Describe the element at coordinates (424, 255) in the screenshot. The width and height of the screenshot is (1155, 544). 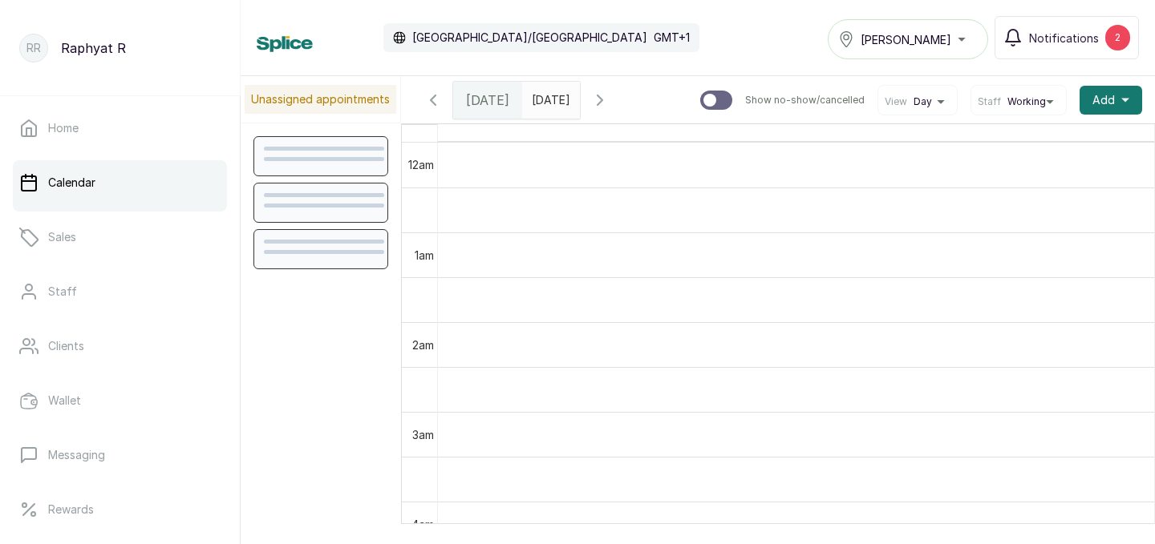
I see `div: 1am` at that location.